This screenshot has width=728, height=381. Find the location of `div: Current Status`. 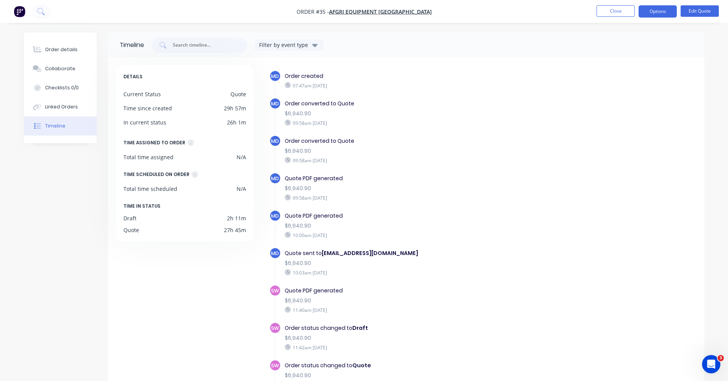

div: Current Status is located at coordinates (142, 94).